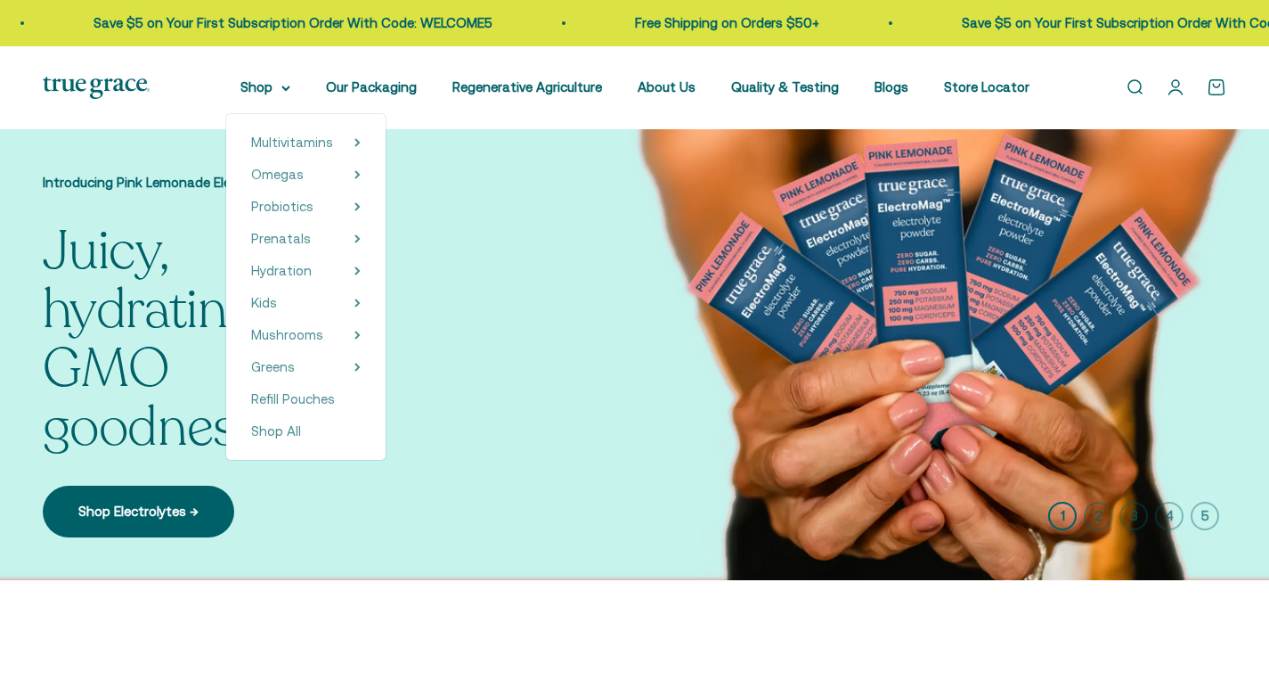 The height and width of the screenshot is (689, 1269). What do you see at coordinates (281, 271) in the screenshot?
I see `a: Hydration` at bounding box center [281, 271].